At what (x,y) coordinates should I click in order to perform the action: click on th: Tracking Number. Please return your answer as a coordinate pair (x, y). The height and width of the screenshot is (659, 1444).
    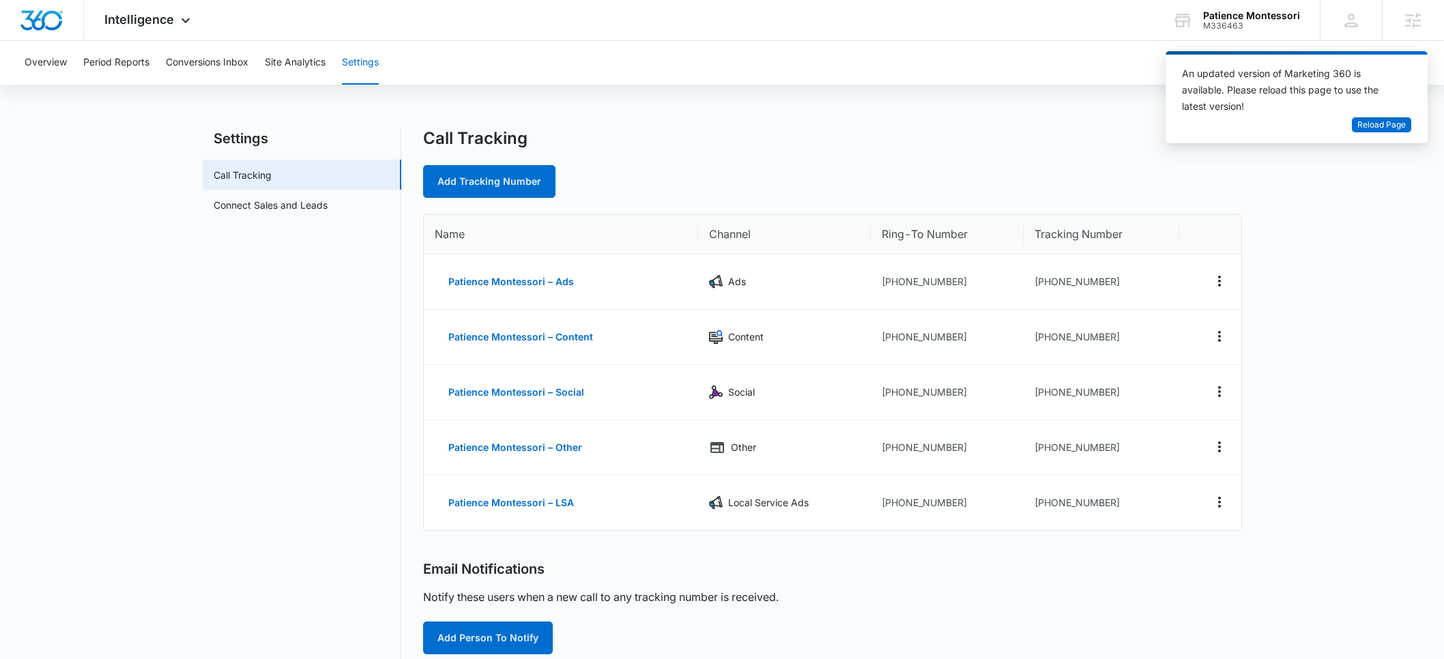
    Looking at the image, I should click on (1102, 235).